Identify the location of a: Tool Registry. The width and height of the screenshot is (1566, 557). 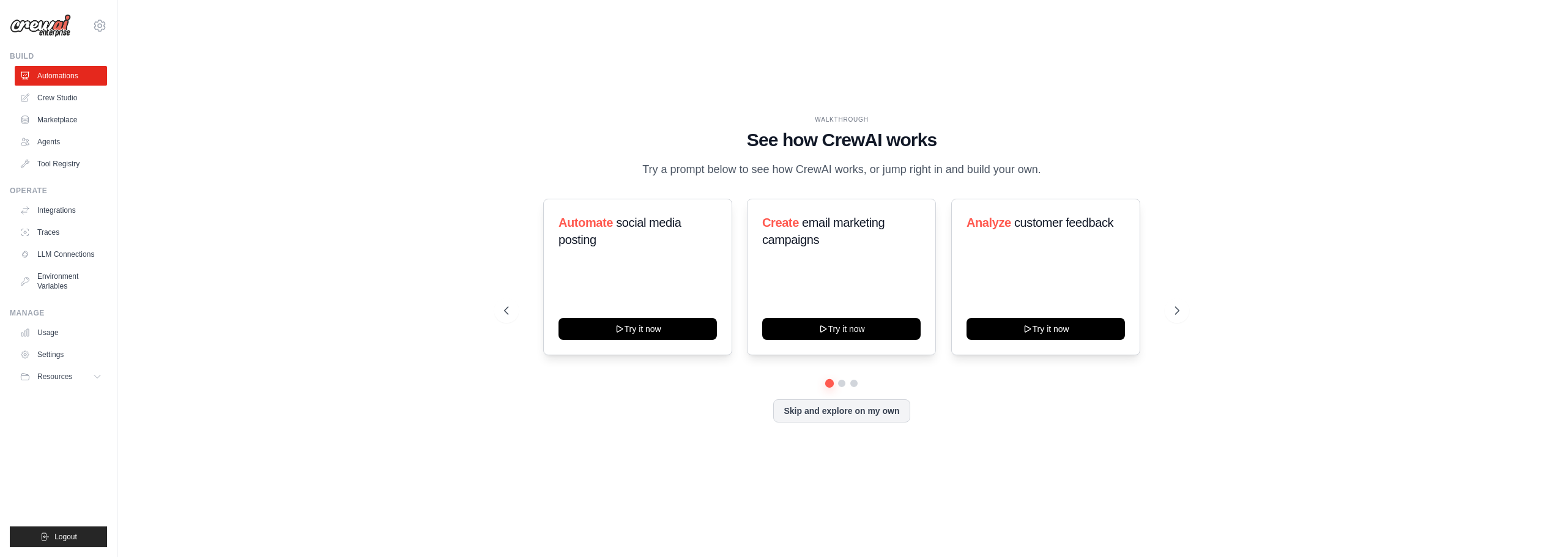
(61, 164).